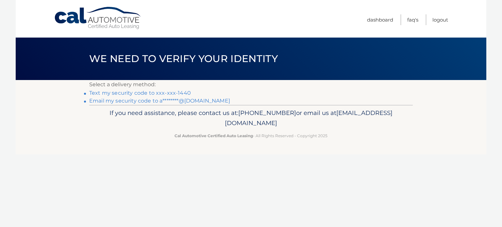  I want to click on a: Dashboard, so click(380, 20).